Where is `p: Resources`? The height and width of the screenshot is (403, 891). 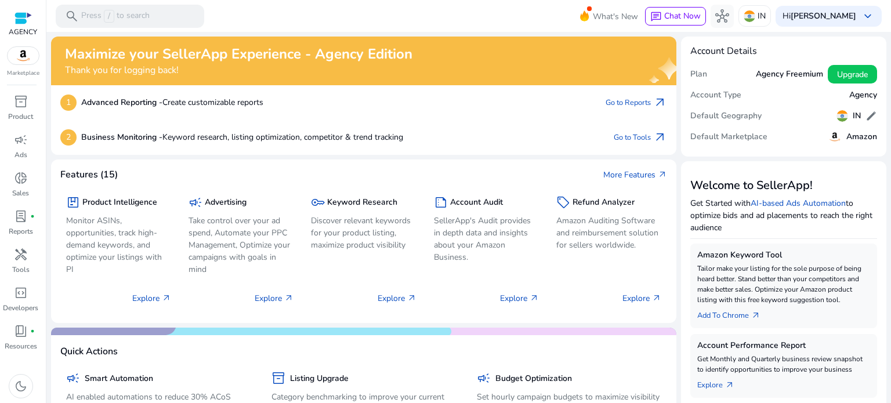 p: Resources is located at coordinates (21, 346).